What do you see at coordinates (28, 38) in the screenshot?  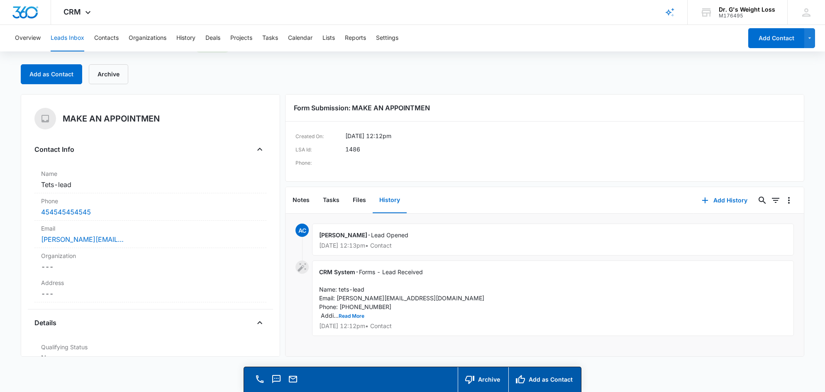 I see `button: Overview` at bounding box center [28, 38].